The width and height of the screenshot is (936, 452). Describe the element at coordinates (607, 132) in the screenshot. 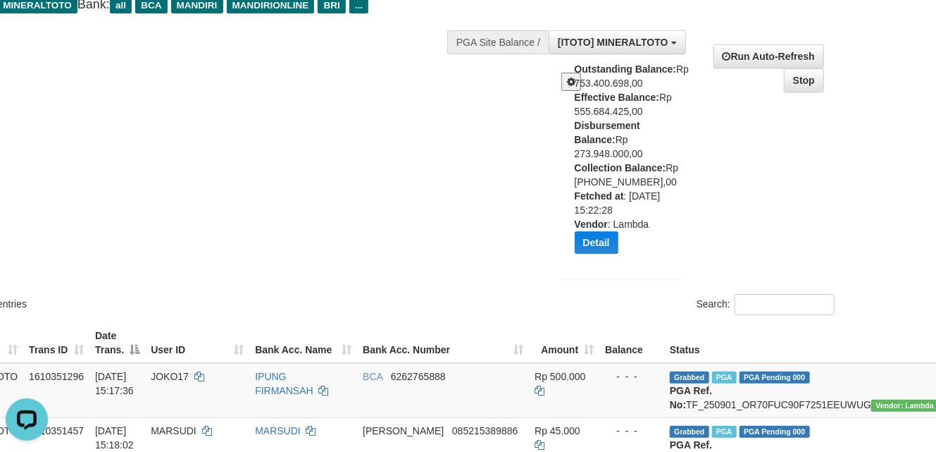

I see `b: Disbursement Balance:` at that location.